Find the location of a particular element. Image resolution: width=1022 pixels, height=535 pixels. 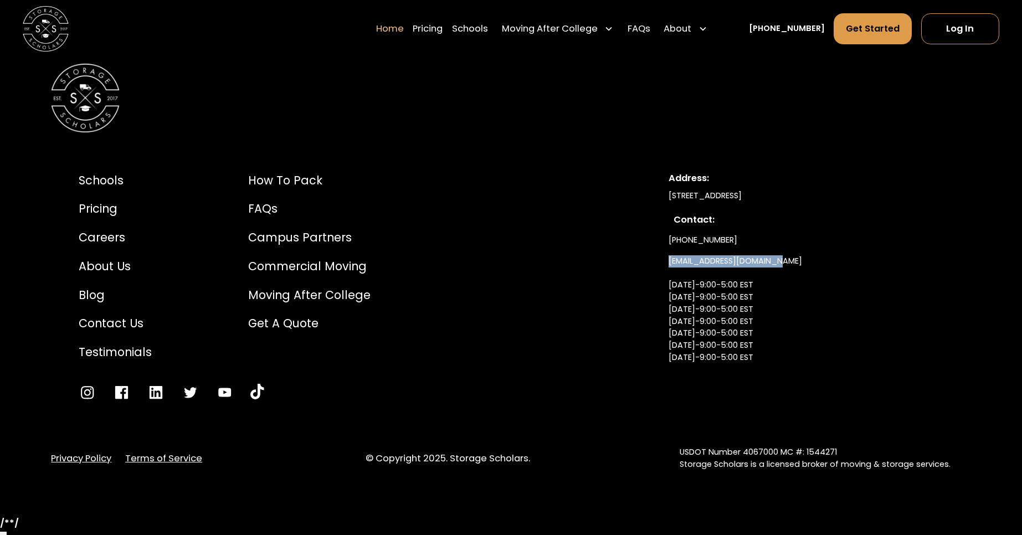

div: Commercial Moving is located at coordinates (309, 266).